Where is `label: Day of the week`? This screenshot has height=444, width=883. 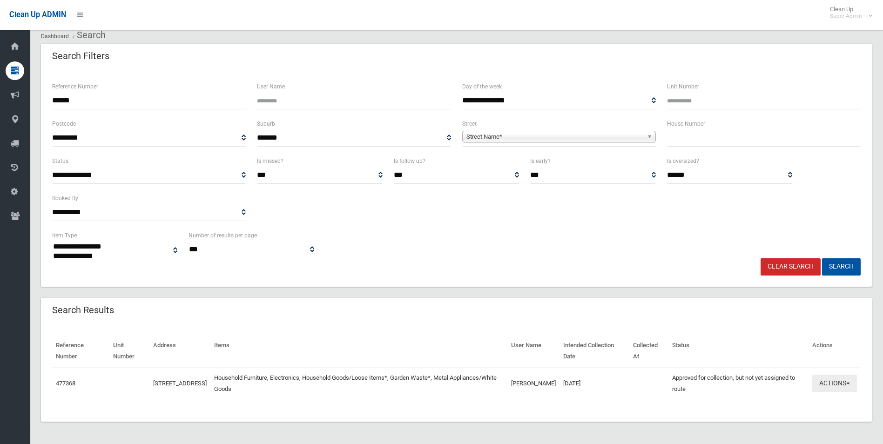 label: Day of the week is located at coordinates (482, 87).